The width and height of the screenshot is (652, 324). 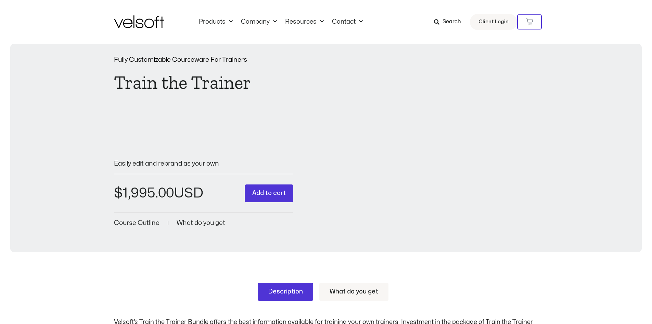 I want to click on p: Fully Customizable Courseware For Trainers, so click(x=204, y=60).